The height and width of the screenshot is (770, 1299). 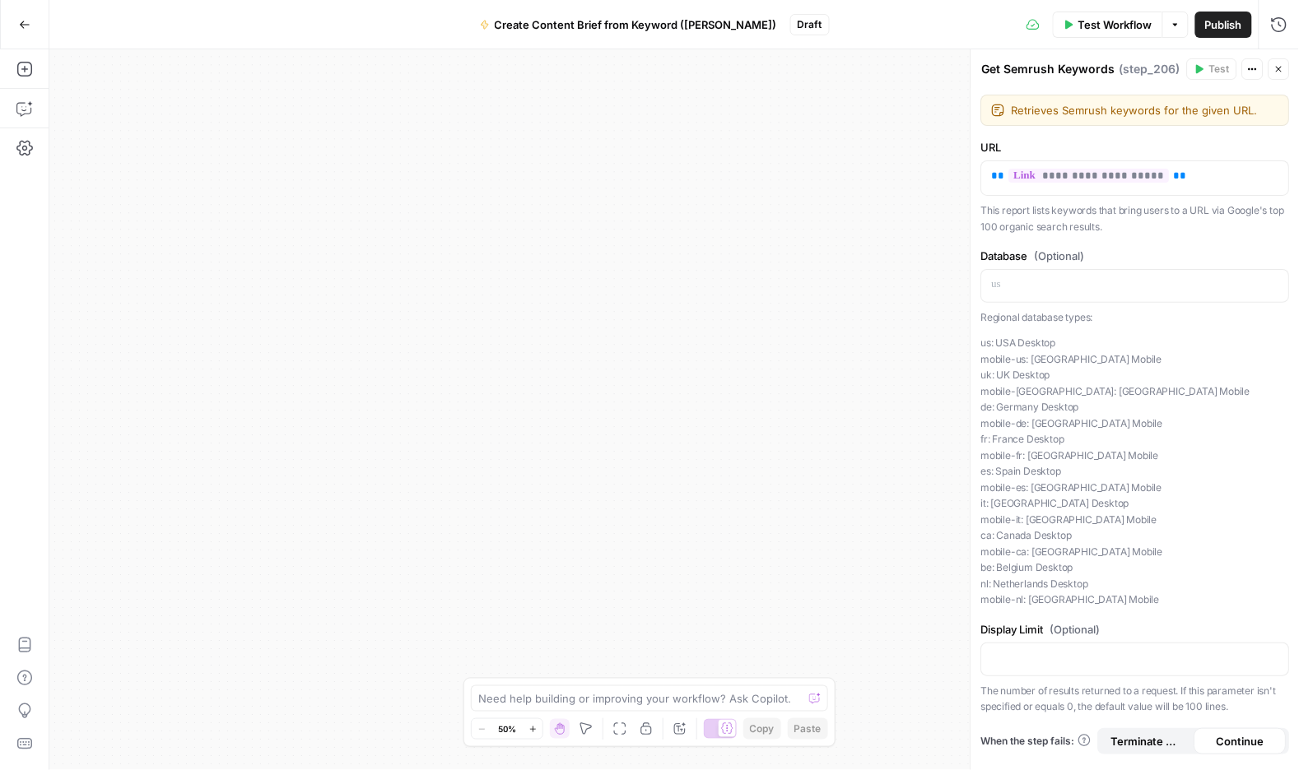 What do you see at coordinates (1107, 25) in the screenshot?
I see `button: Test Workflow` at bounding box center [1107, 25].